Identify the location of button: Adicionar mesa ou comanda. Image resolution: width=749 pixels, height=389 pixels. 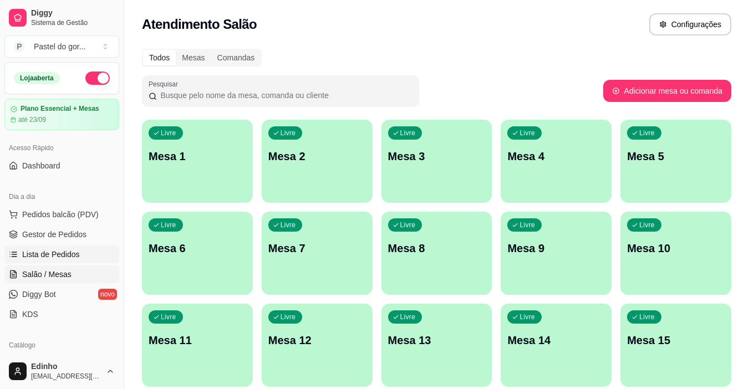
(667, 91).